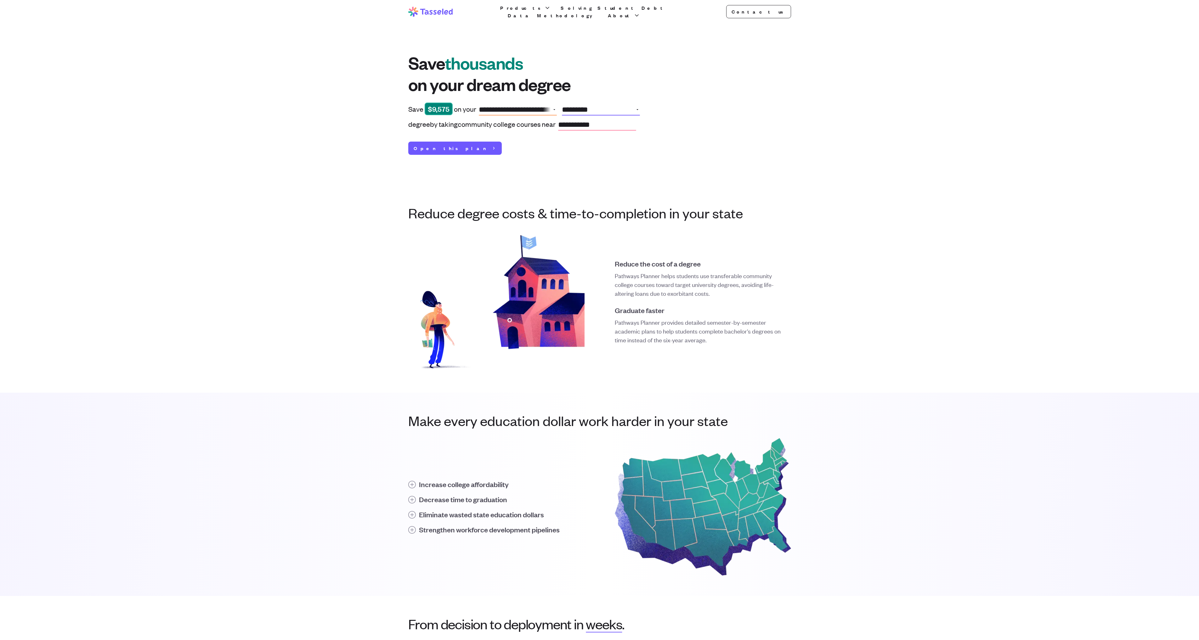  I want to click on button: About, so click(624, 15).